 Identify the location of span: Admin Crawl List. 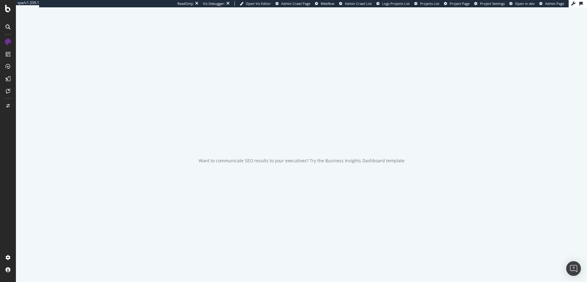
(358, 3).